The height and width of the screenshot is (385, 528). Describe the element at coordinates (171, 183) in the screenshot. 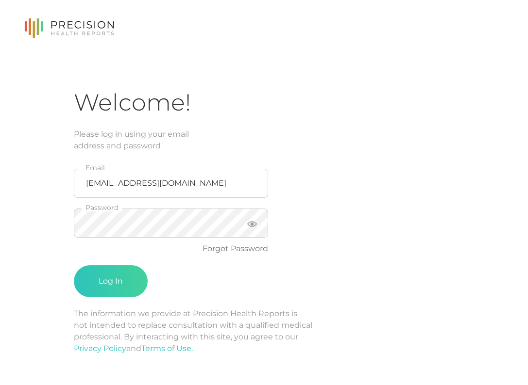

I see `input: Email` at that location.